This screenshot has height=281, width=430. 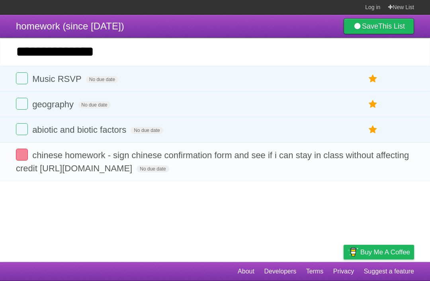 I want to click on a: Developers, so click(x=280, y=272).